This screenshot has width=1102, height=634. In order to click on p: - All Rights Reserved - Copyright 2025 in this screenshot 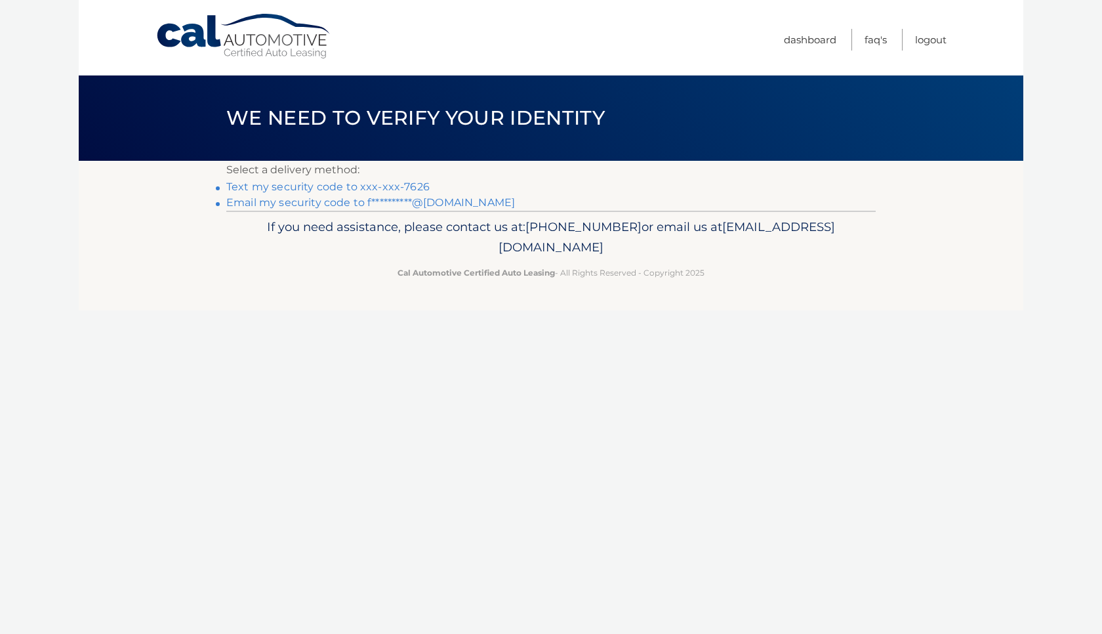, I will do `click(551, 272)`.